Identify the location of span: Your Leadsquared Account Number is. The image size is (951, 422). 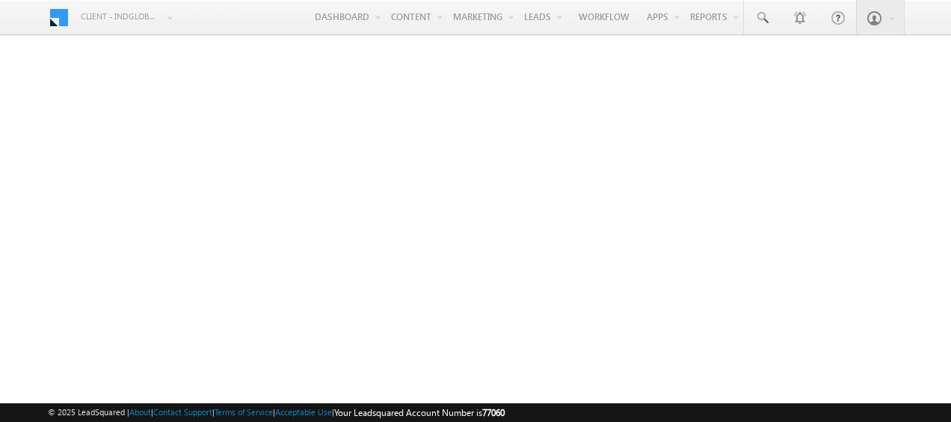
(419, 412).